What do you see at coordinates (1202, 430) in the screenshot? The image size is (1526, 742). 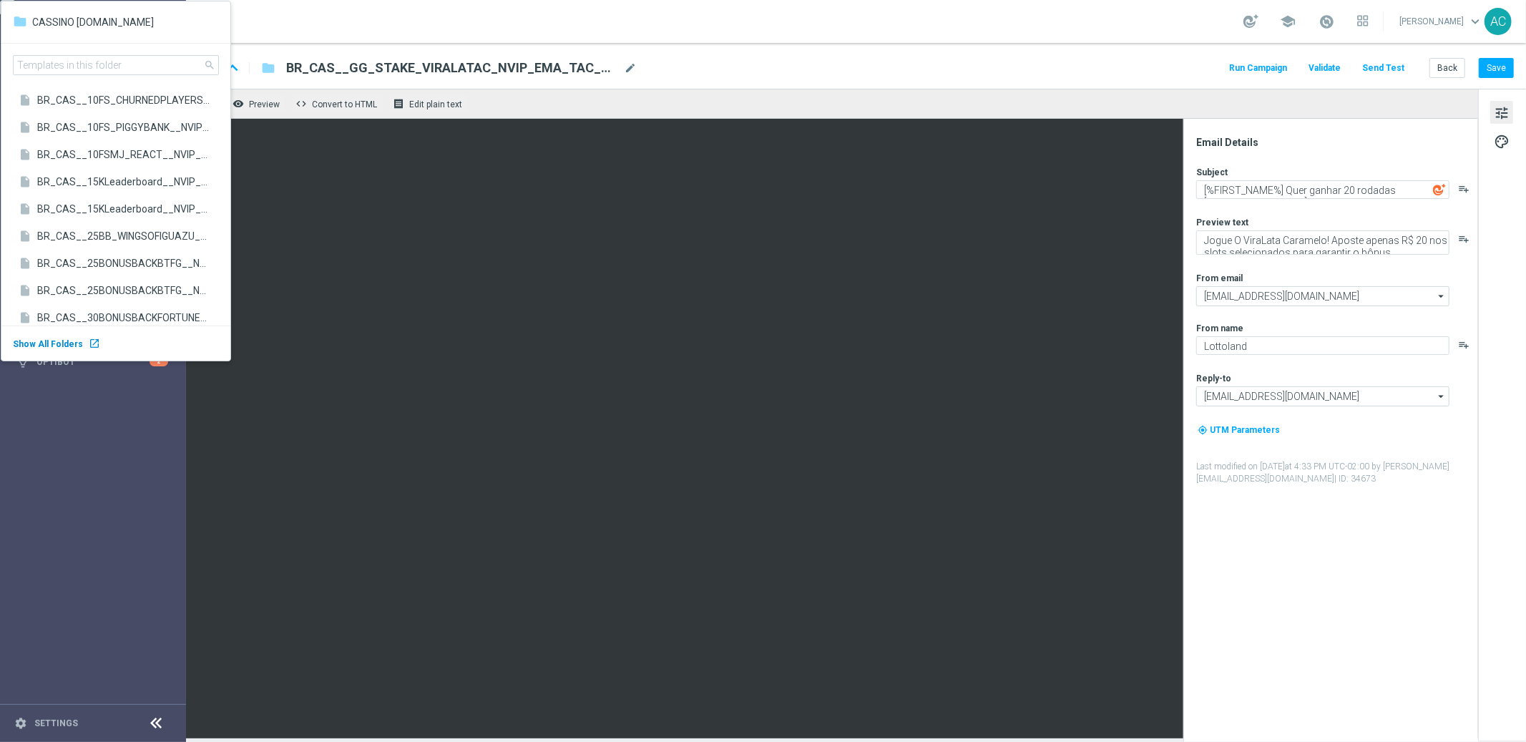 I see `i: my_location` at bounding box center [1202, 430].